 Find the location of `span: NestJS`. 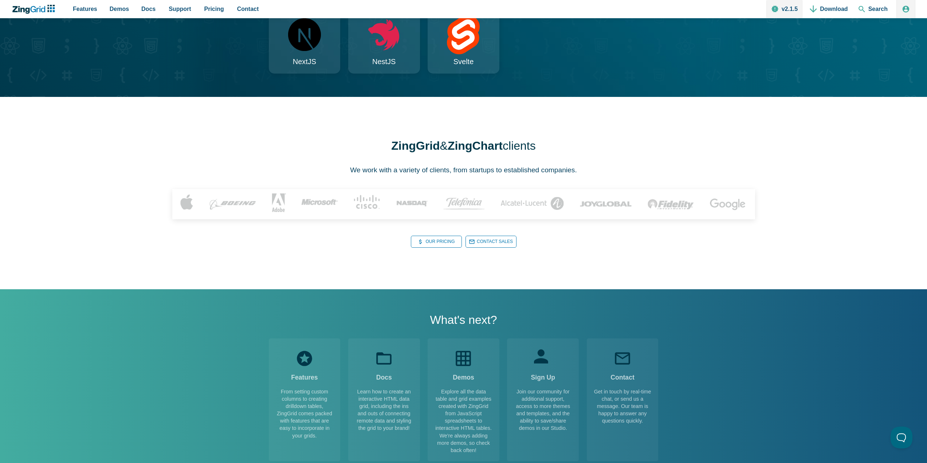

span: NestJS is located at coordinates (384, 62).